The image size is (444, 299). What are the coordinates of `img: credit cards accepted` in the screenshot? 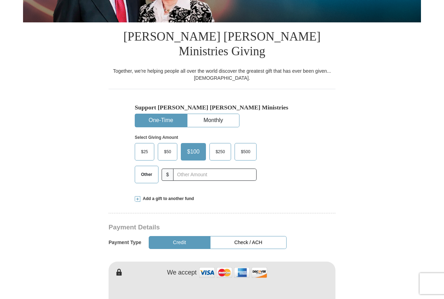 It's located at (233, 272).